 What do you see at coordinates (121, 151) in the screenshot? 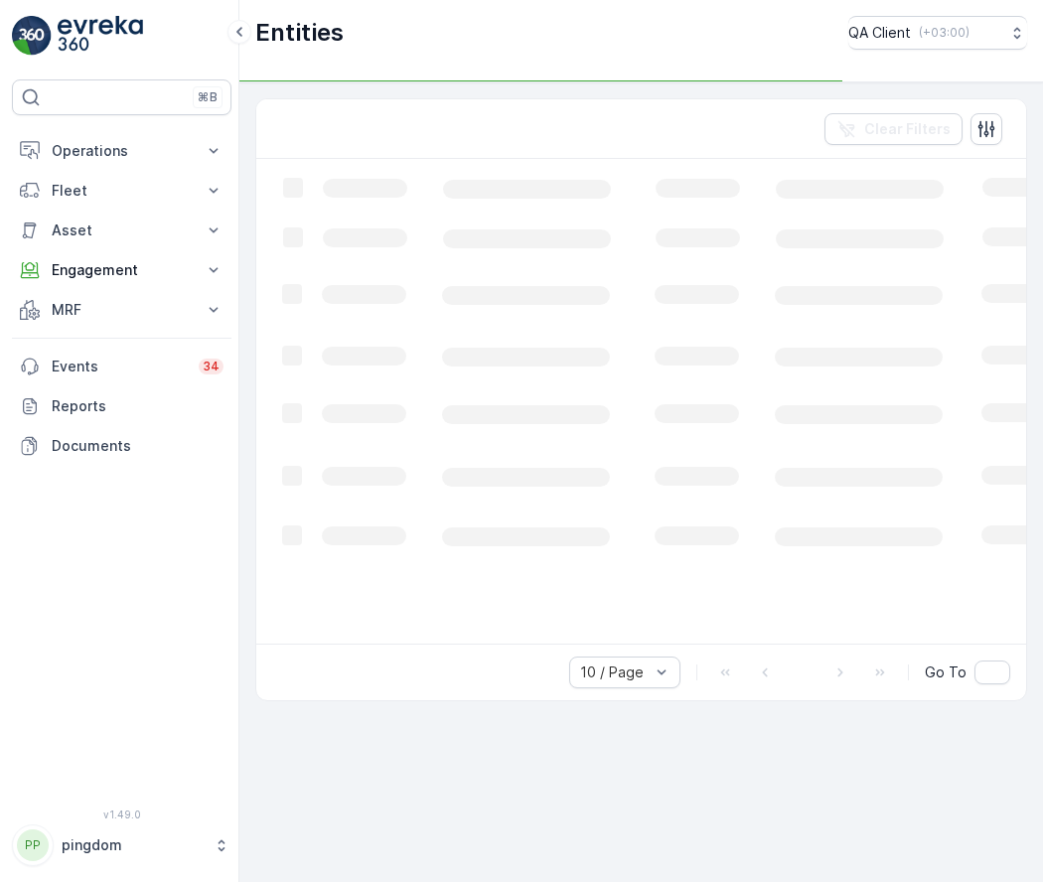
I see `p: Operations` at bounding box center [121, 151].